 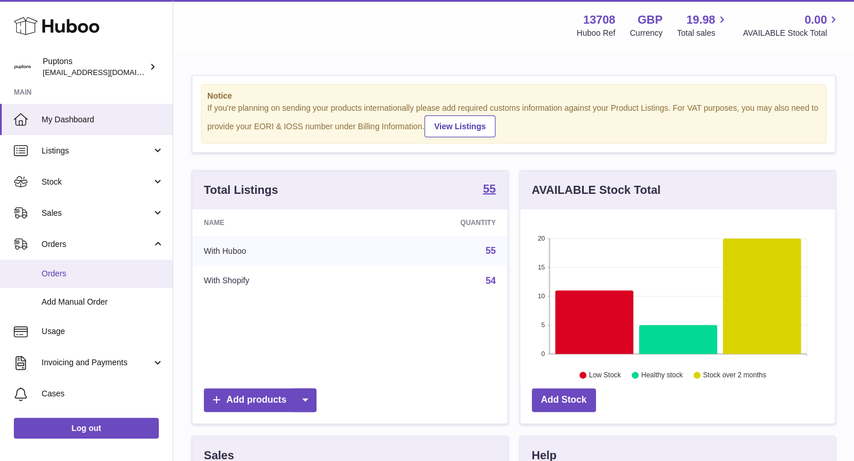 What do you see at coordinates (605, 375) in the screenshot?
I see `text: Low Stock` at bounding box center [605, 375].